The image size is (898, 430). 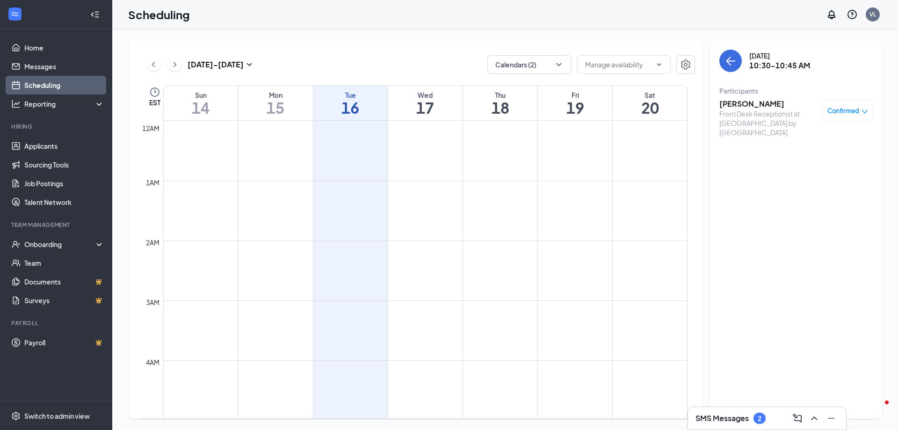 I want to click on span: Confirmed, so click(x=844, y=111).